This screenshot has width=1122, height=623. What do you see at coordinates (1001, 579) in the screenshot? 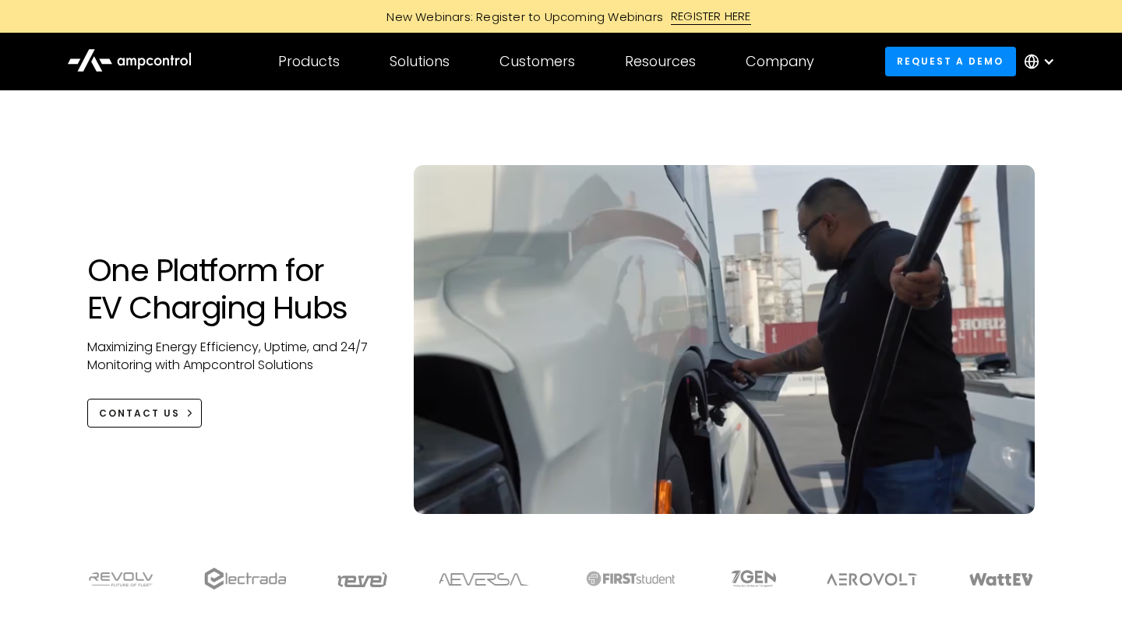
I see `img: WattEV logo` at bounding box center [1001, 579].